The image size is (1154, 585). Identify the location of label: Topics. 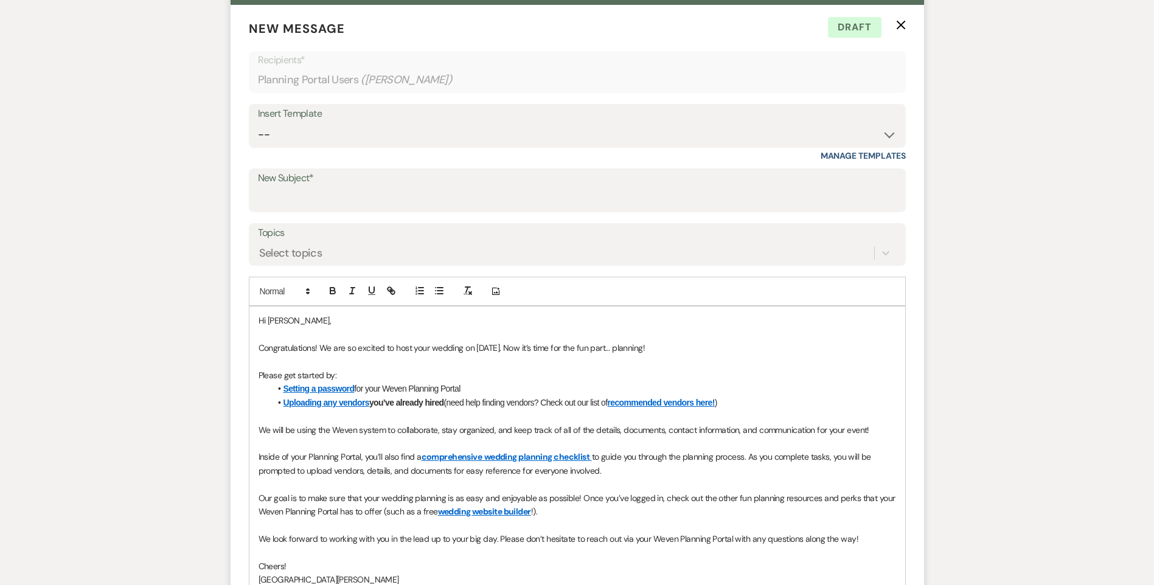
(577, 233).